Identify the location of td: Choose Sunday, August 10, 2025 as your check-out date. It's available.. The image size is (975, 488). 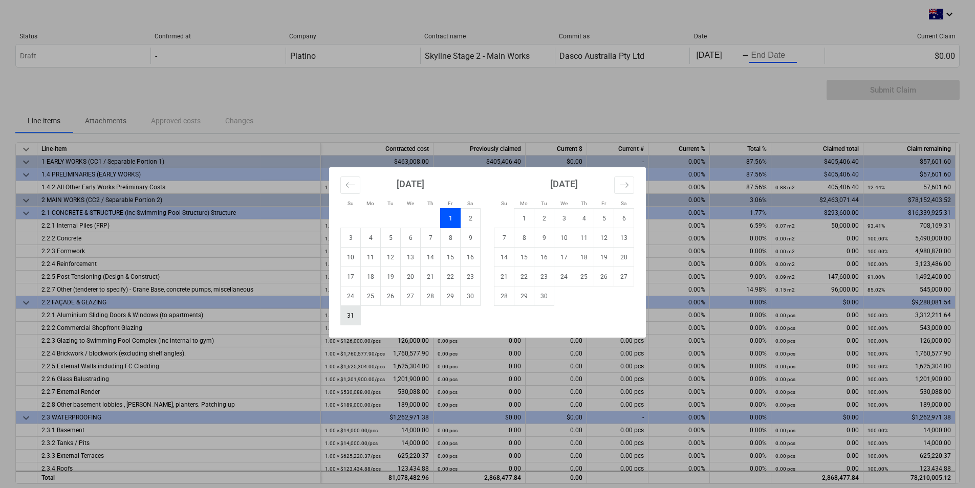
(351, 257).